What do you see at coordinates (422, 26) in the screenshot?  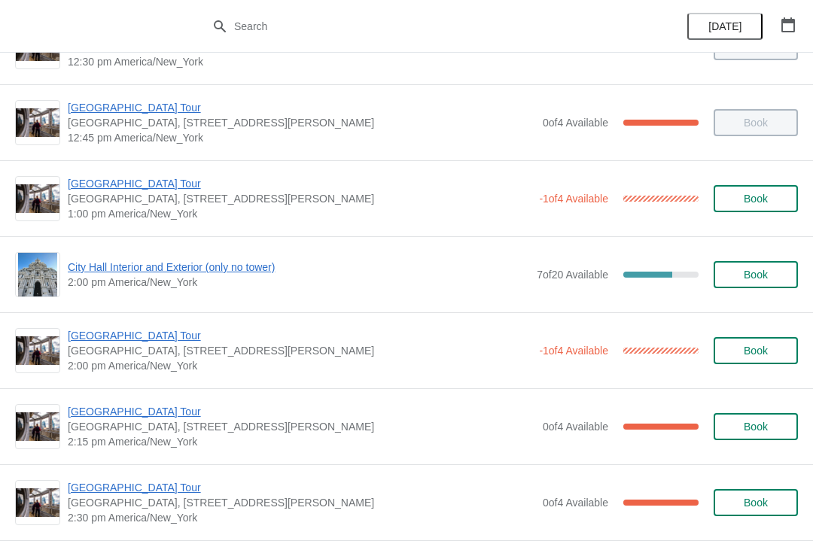 I see `input: Search` at bounding box center [422, 26].